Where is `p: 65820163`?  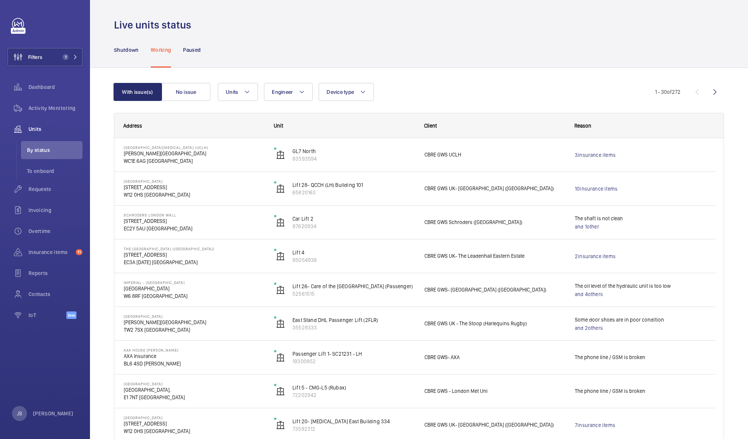
p: 65820163 is located at coordinates (354, 192).